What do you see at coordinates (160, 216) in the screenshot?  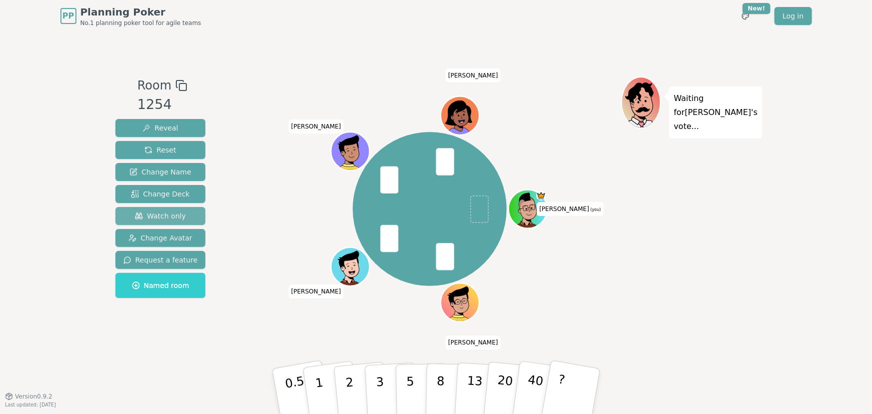 I see `button: Watch only` at bounding box center [160, 216].